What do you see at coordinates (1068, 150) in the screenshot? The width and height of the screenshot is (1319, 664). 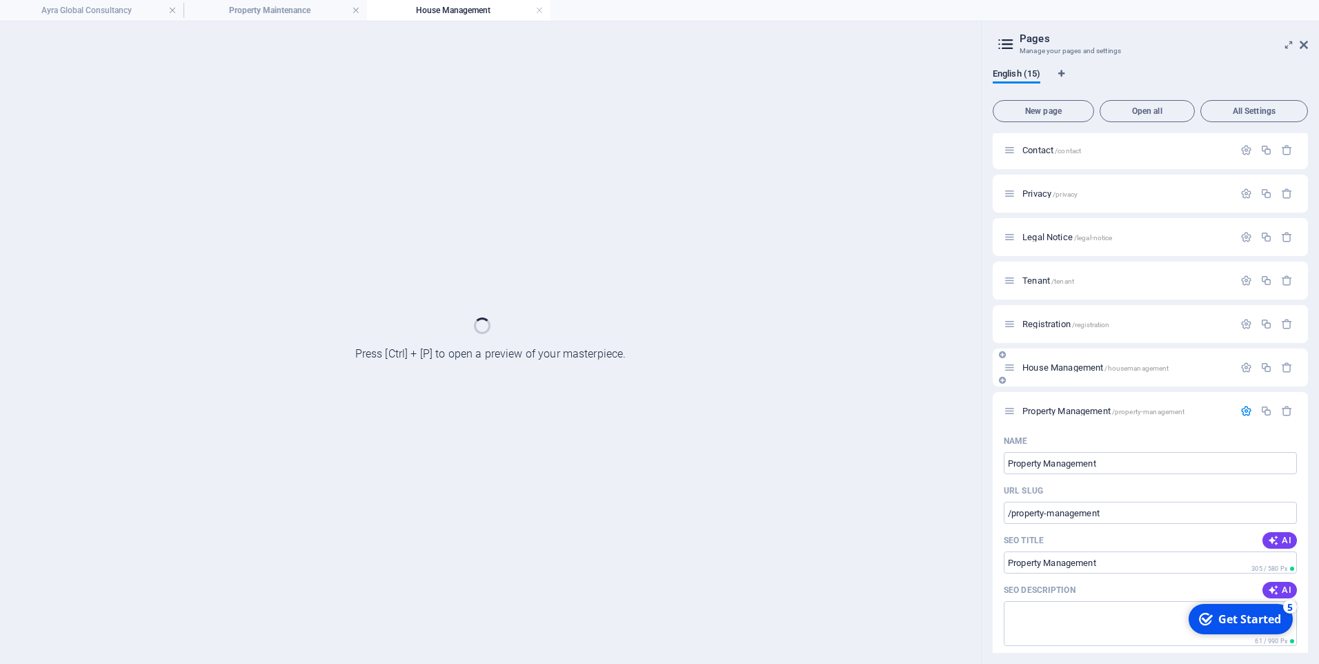 I see `span: /contact` at bounding box center [1068, 150].